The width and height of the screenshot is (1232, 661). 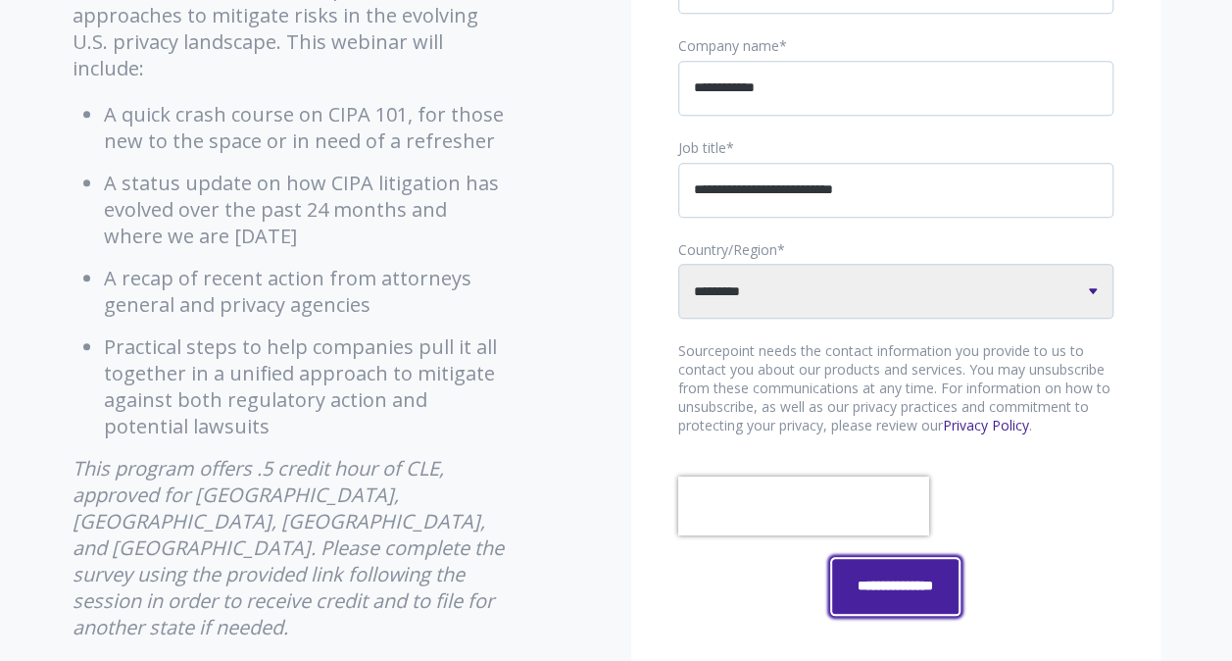 What do you see at coordinates (986, 424) in the screenshot?
I see `a: Privacy Policy` at bounding box center [986, 424].